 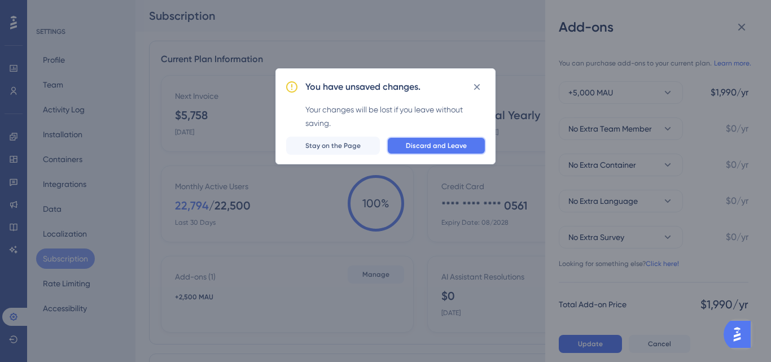 I want to click on span: Discard and Leave, so click(x=436, y=146).